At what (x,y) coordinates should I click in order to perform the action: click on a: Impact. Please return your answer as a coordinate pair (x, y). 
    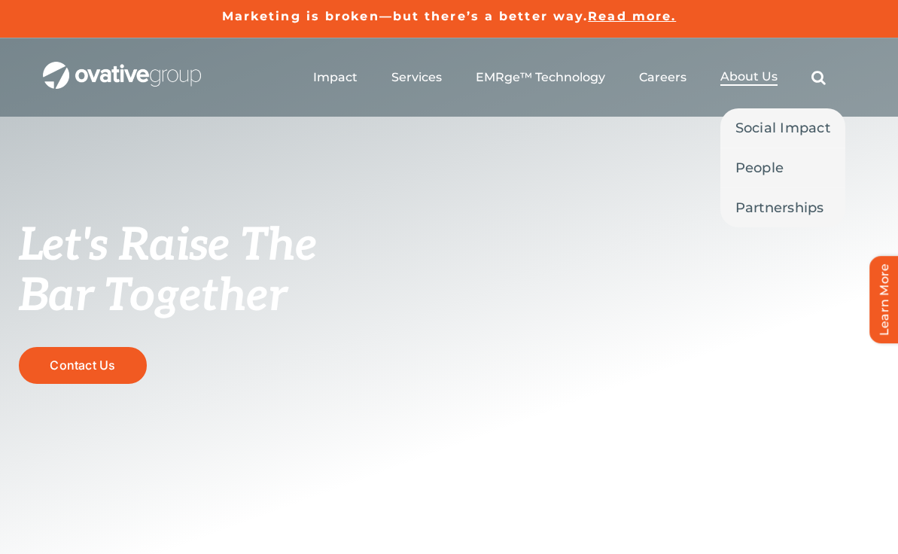
    Looking at the image, I should click on (335, 78).